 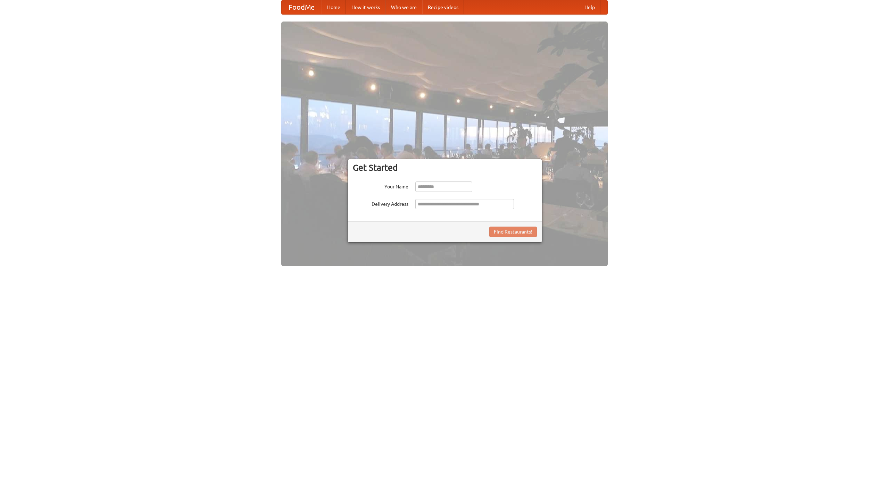 I want to click on button: Find Restaurants!, so click(x=513, y=232).